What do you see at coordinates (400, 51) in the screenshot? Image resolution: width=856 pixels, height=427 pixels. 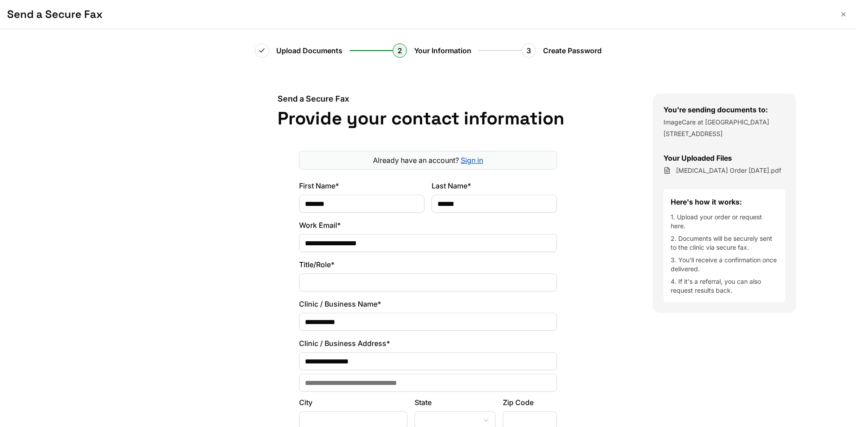 I see `div: 2` at bounding box center [400, 51].